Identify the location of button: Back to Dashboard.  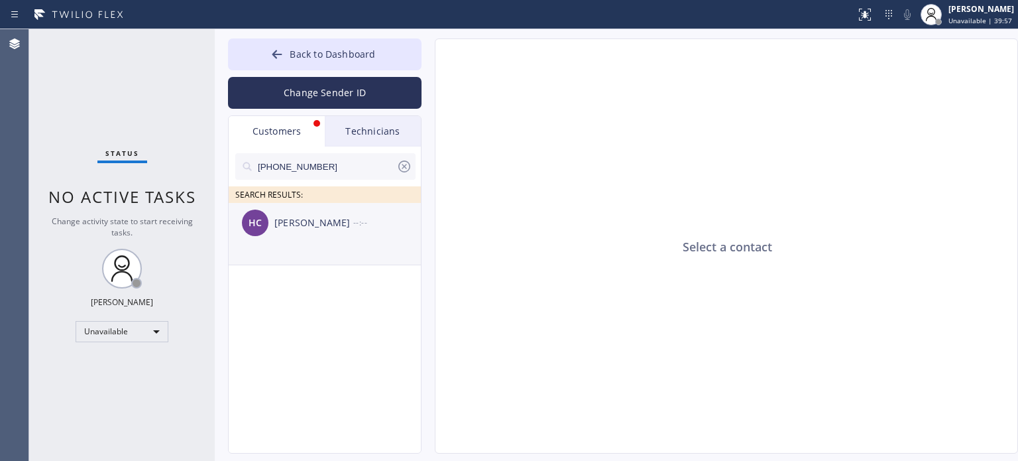
(325, 54).